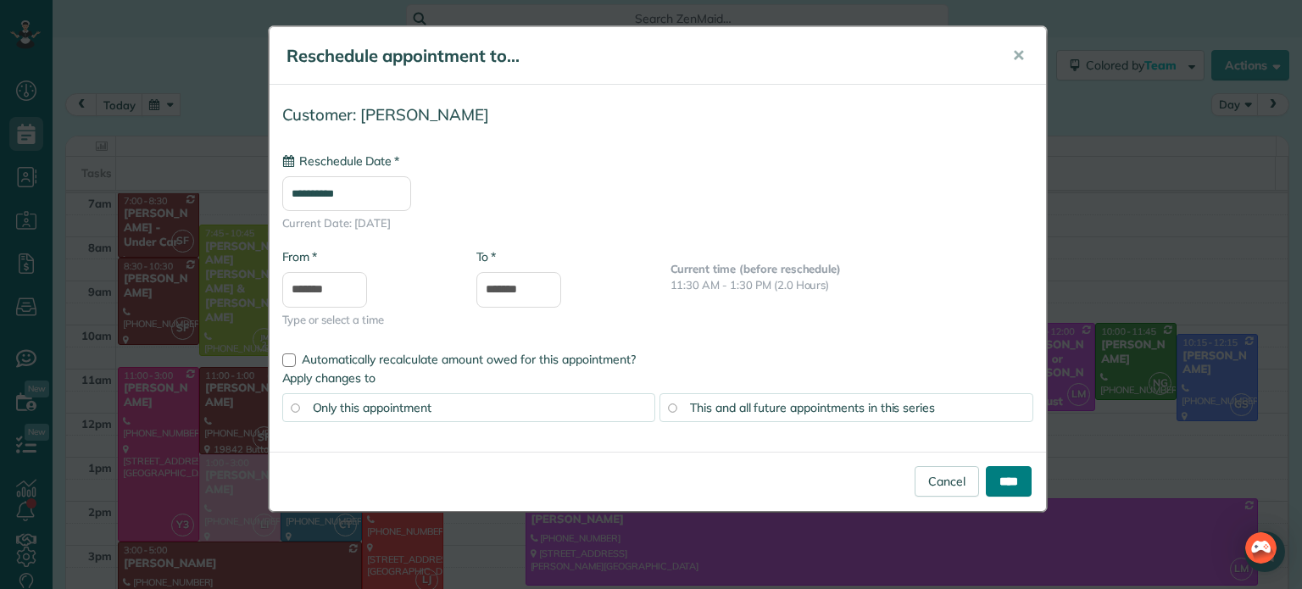 The height and width of the screenshot is (589, 1302). Describe the element at coordinates (756, 269) in the screenshot. I see `b: Current time (before reschedule)` at that location.